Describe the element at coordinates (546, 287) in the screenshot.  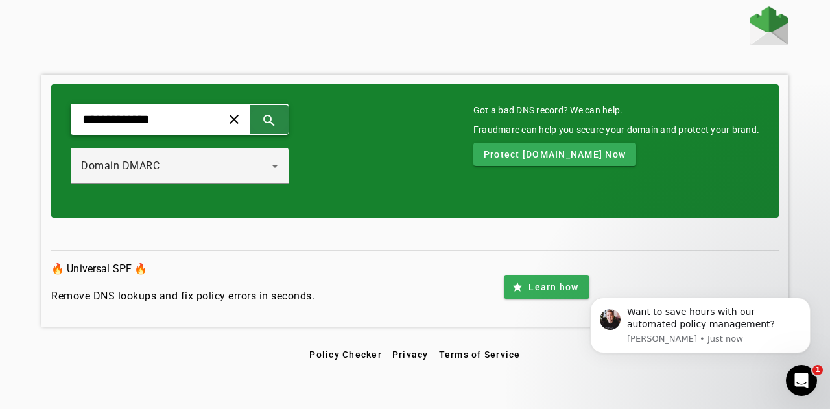
I see `button: Learn how` at that location.